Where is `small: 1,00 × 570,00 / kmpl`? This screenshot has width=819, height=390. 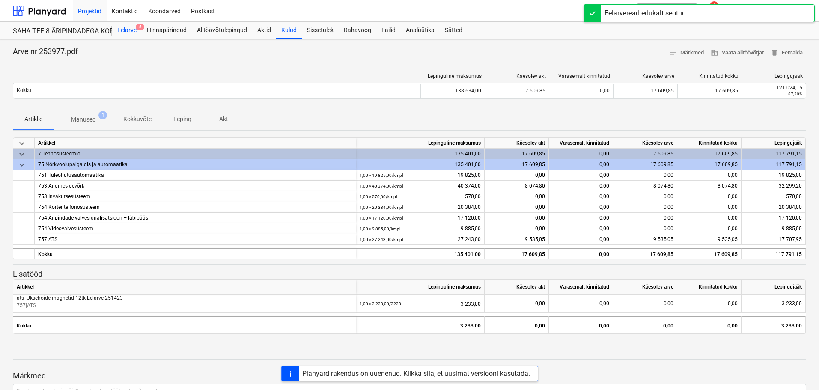 small: 1,00 × 570,00 / kmpl is located at coordinates (378, 196).